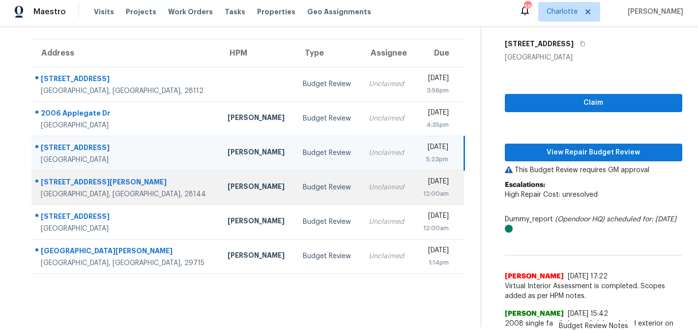  What do you see at coordinates (126, 114) in the screenshot?
I see `div: 2006 Applegate Dr` at bounding box center [126, 114].